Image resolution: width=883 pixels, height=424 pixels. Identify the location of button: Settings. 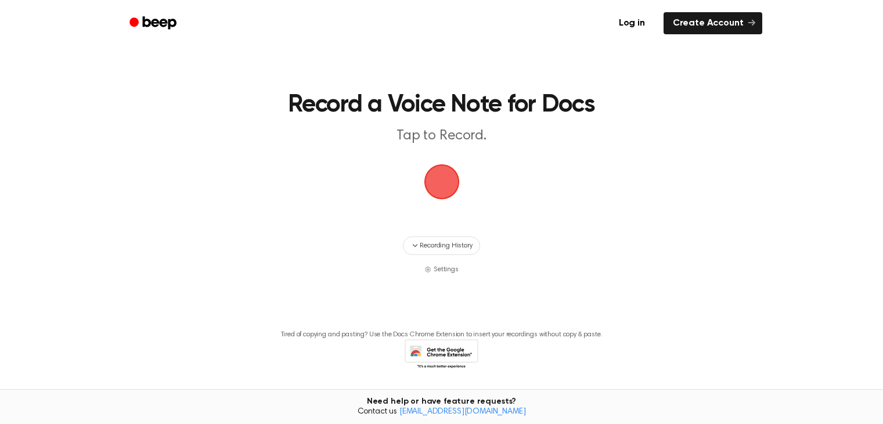
(441, 269).